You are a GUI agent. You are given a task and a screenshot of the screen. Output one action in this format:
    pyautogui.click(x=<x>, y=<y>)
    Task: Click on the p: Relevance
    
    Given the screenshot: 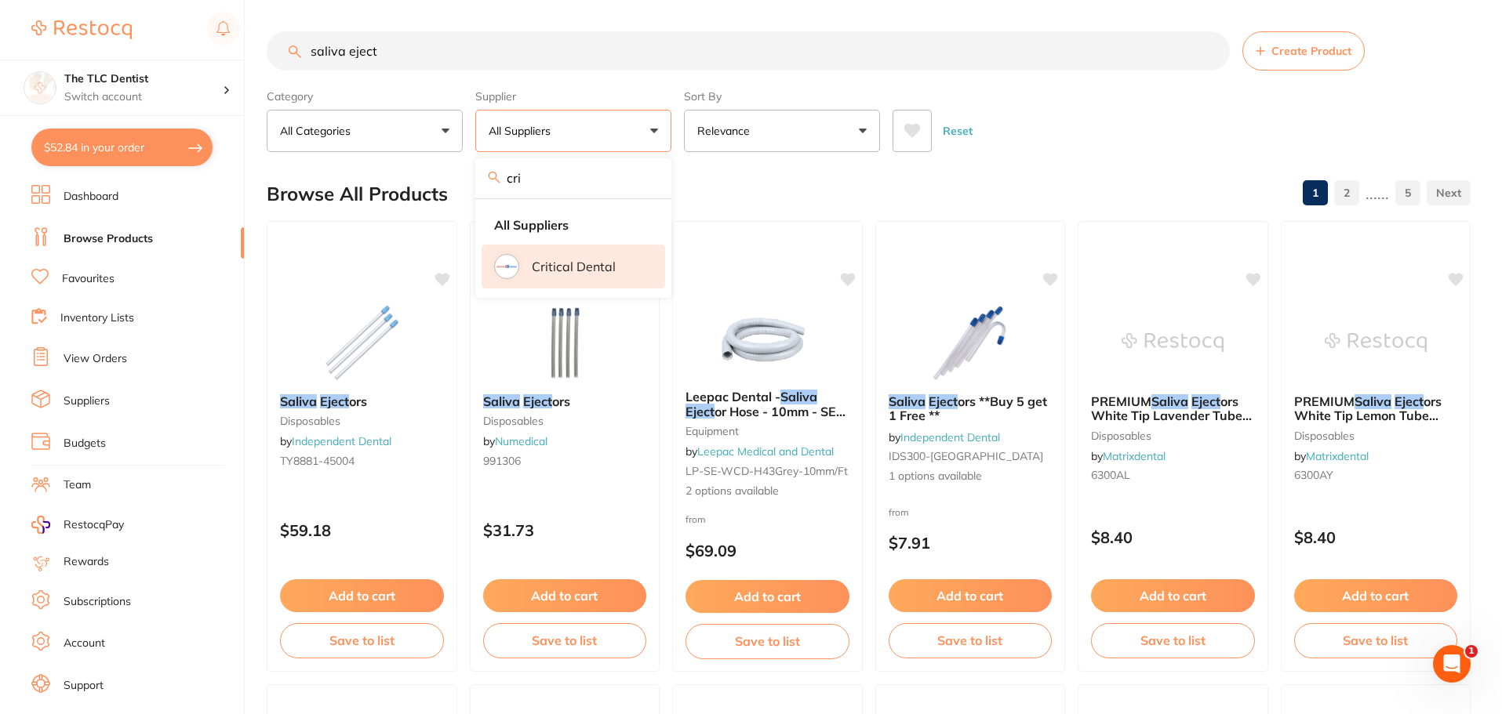 What is the action you would take?
    pyautogui.click(x=726, y=131)
    